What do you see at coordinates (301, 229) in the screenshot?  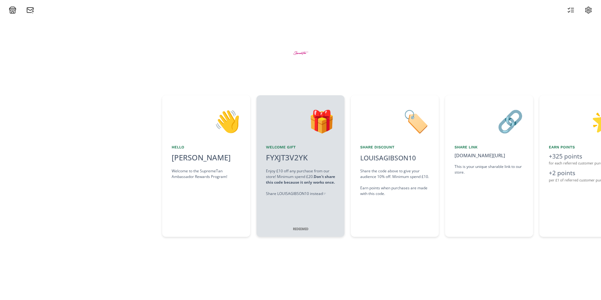 I see `strong: REDEEMED` at bounding box center [301, 229].